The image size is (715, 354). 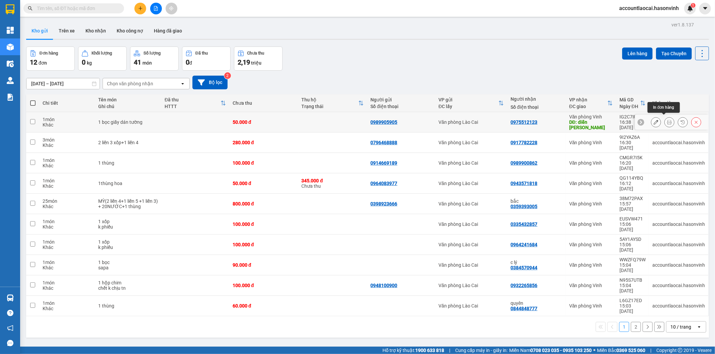 What do you see at coordinates (678, 103) in the screenshot?
I see `div: Nhân viên` at bounding box center [678, 103].